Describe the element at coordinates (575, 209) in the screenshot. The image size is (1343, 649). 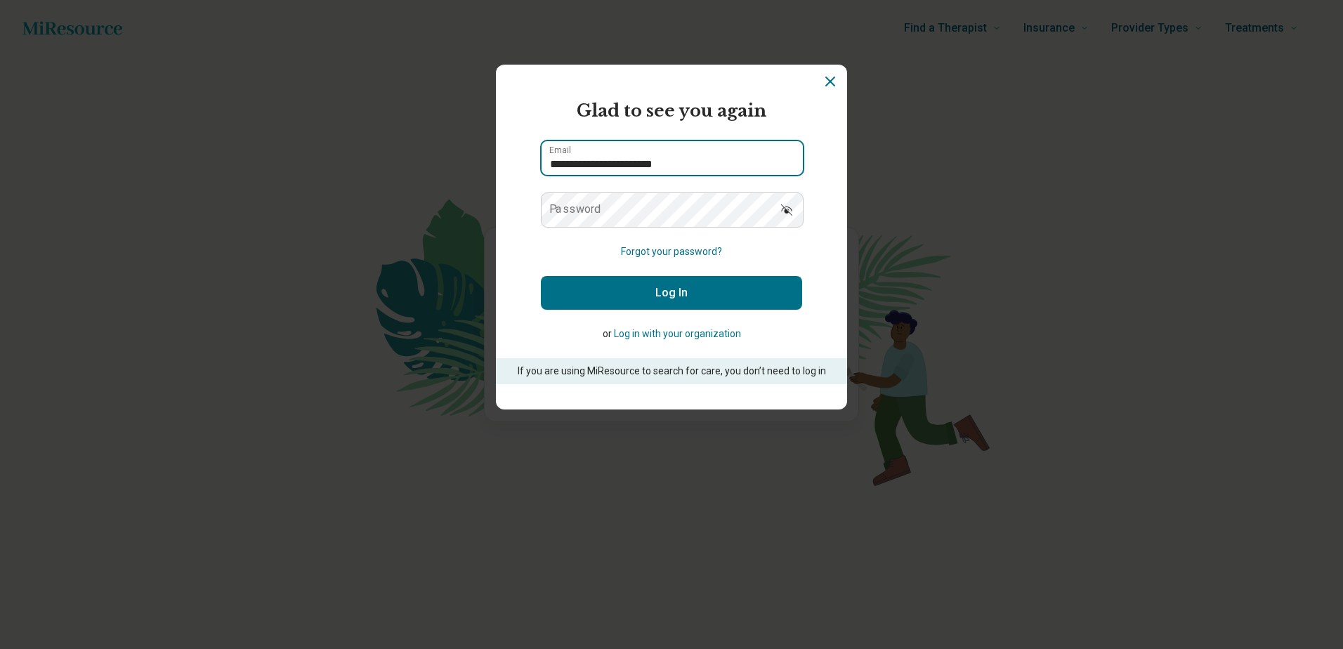
I see `label: Password` at that location.